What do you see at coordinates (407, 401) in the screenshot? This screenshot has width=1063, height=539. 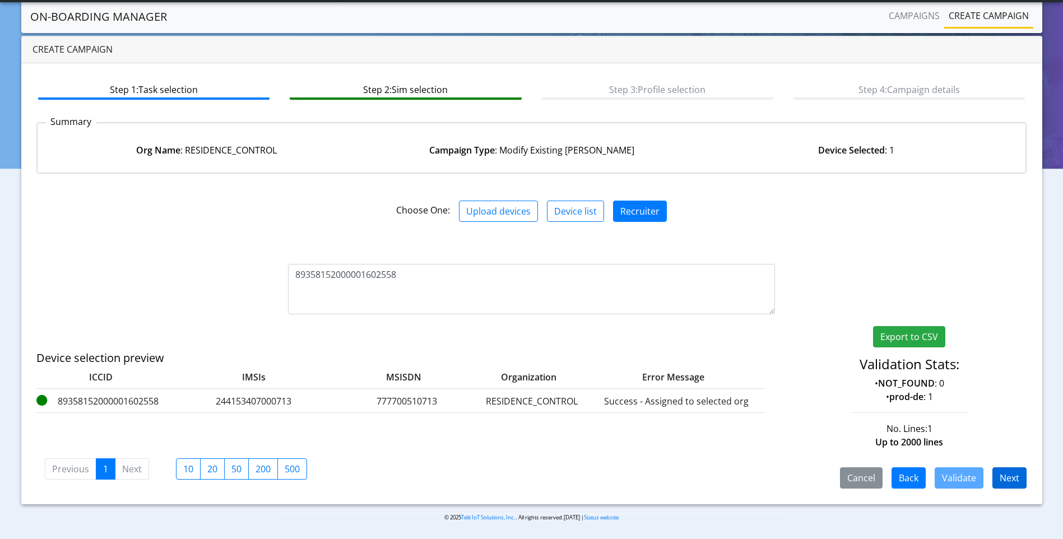 I see `label: 777700510713` at bounding box center [407, 401].